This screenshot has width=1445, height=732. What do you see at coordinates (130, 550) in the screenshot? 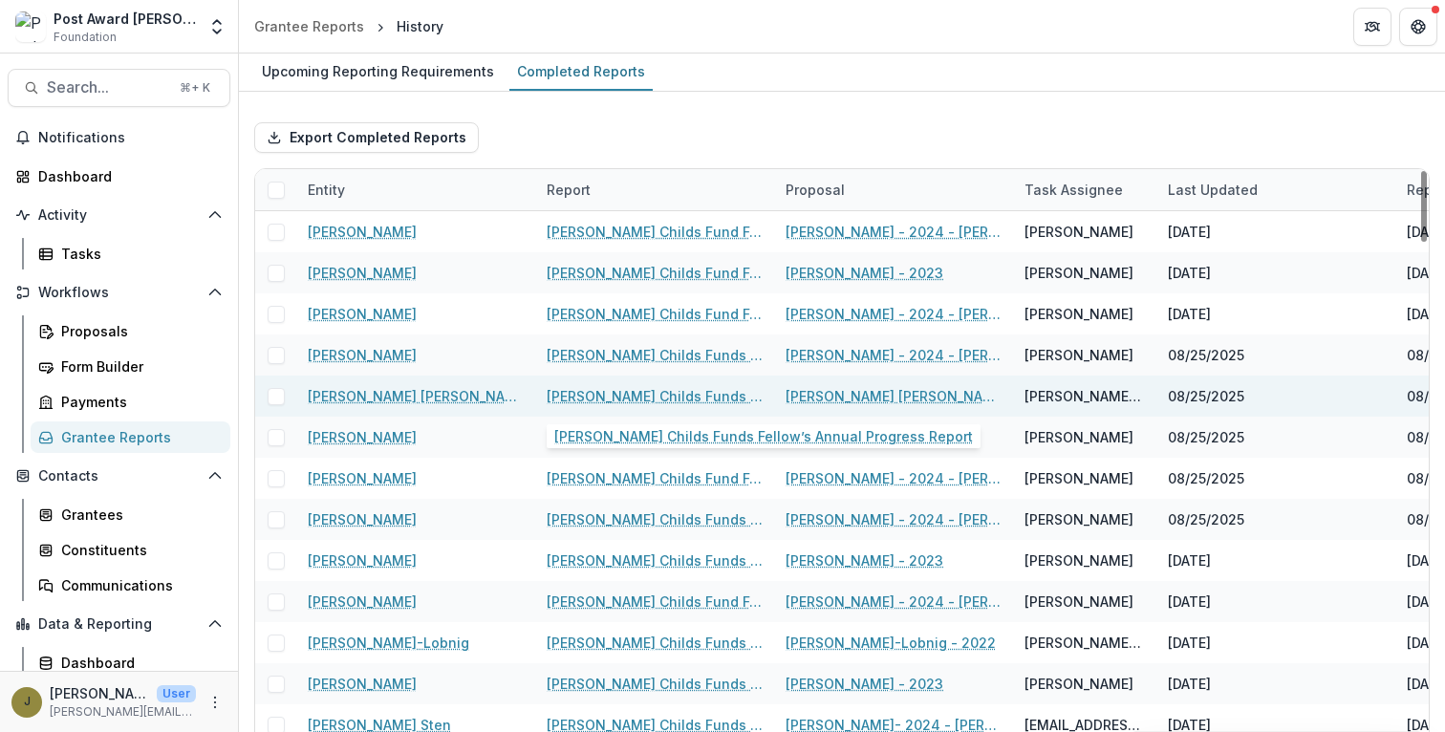
I see `a: Constituents` at bounding box center [130, 550].